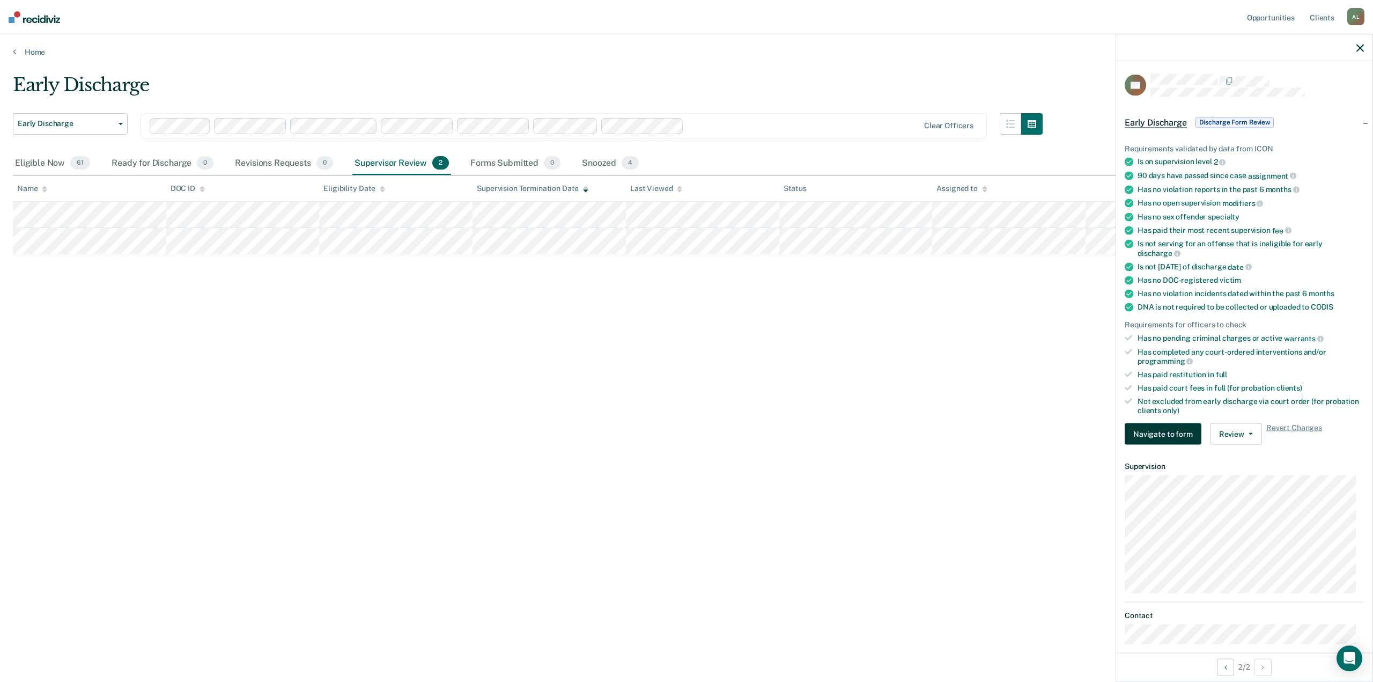 Image resolution: width=1373 pixels, height=682 pixels. Describe the element at coordinates (528, 89) in the screenshot. I see `div: Early Discharge` at that location.